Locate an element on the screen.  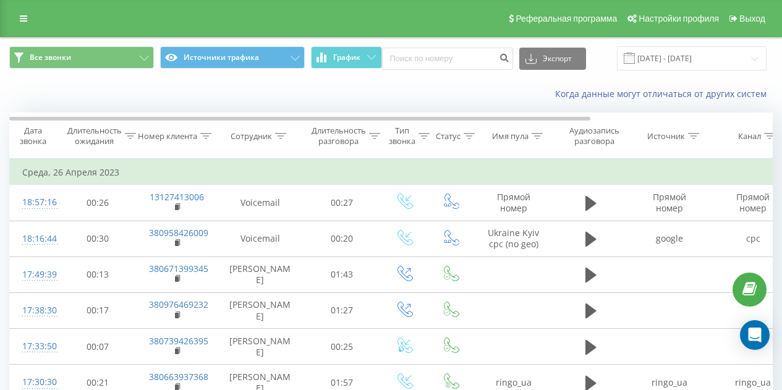
td: 01:43 is located at coordinates (342, 275).